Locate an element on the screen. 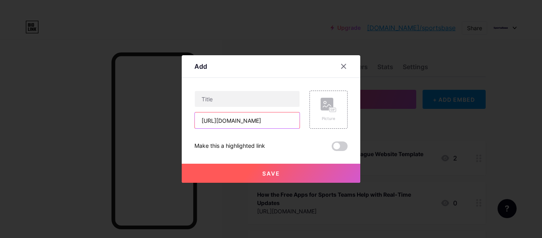 This screenshot has width=542, height=238. input: Title is located at coordinates (247, 99).